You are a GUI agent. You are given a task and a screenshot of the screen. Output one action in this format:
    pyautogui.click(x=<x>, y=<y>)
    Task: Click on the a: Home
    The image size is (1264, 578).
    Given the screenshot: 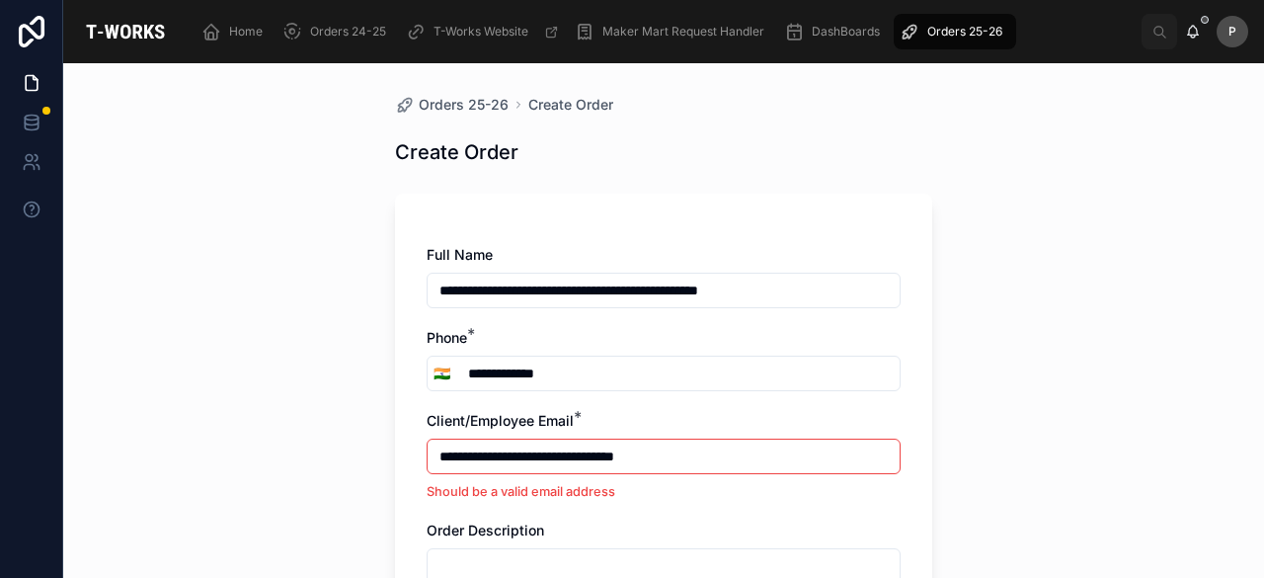 What is the action you would take?
    pyautogui.click(x=236, y=32)
    